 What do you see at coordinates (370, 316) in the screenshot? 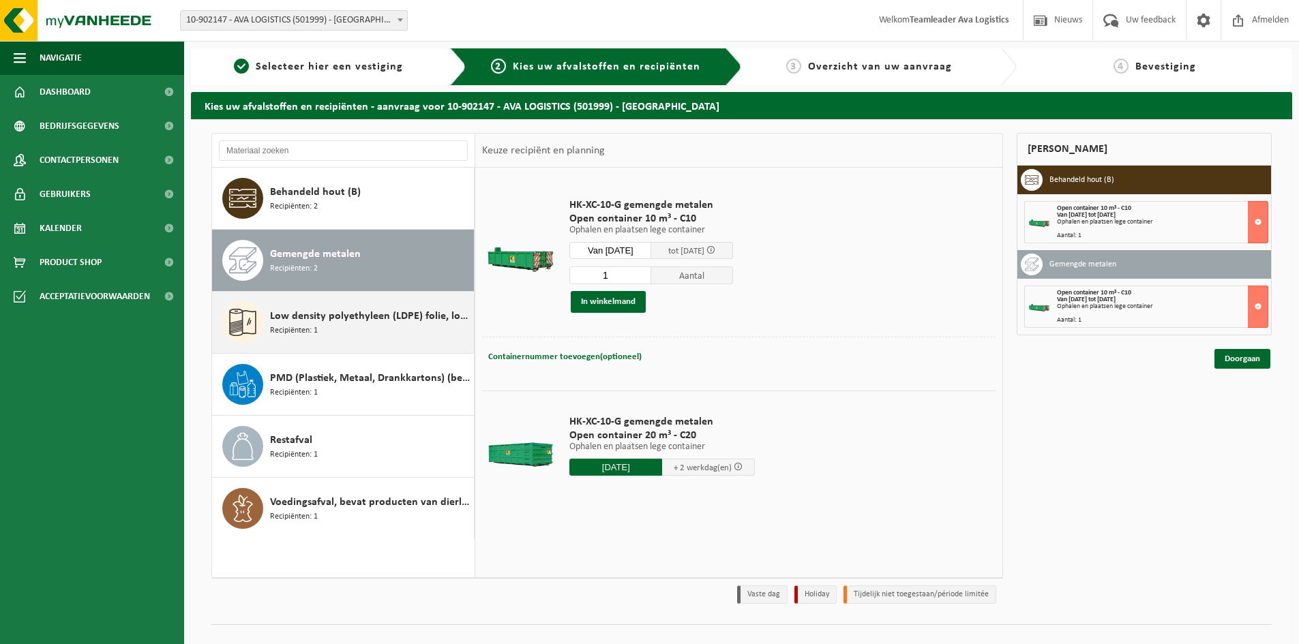
I see `span: Low density polyethyleen (LDPE) folie, los, naturel` at bounding box center [370, 316].